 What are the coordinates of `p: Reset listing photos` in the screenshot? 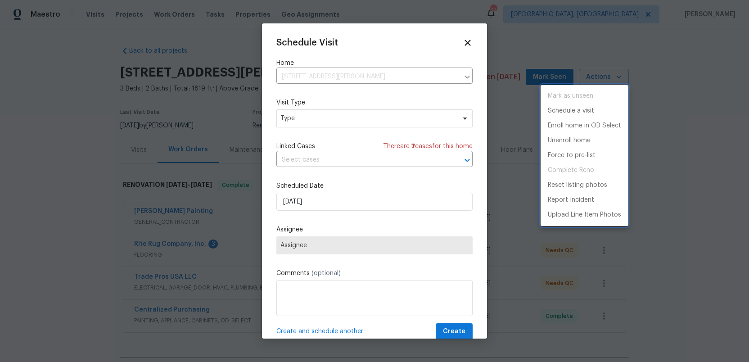 It's located at (577, 185).